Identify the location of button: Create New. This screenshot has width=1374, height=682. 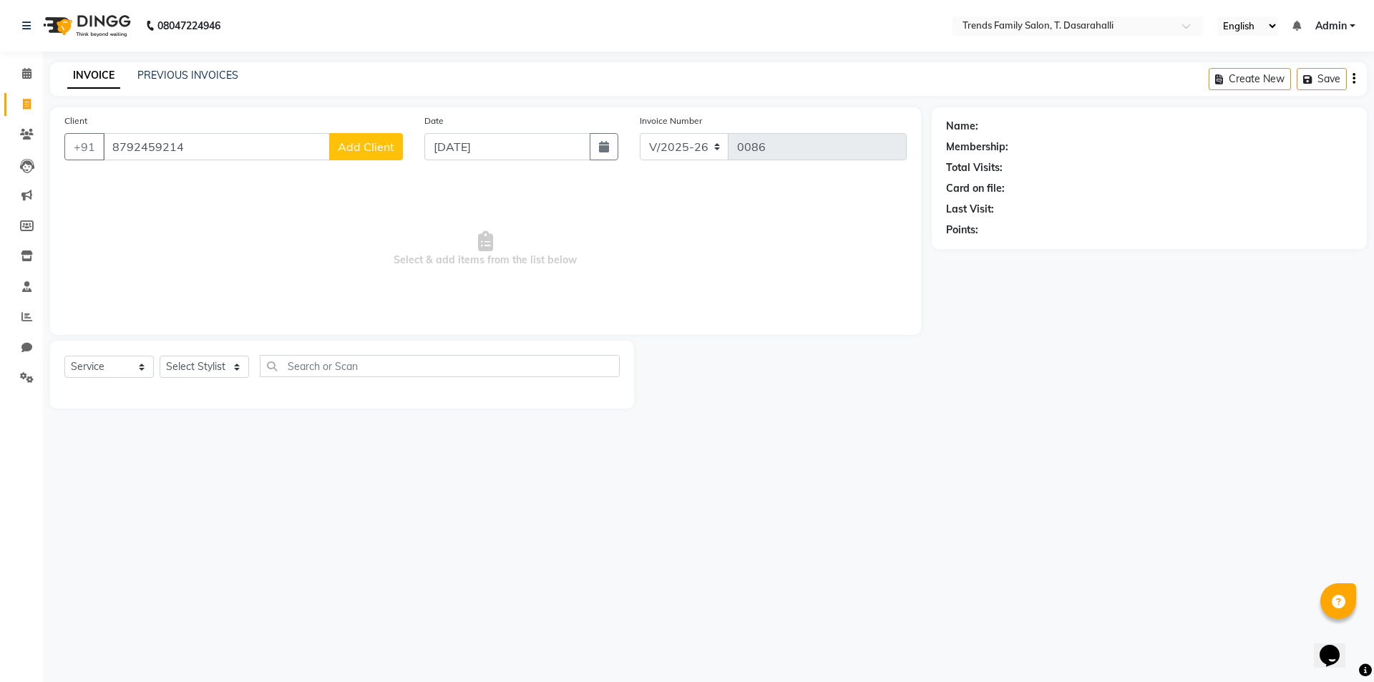
(1250, 79).